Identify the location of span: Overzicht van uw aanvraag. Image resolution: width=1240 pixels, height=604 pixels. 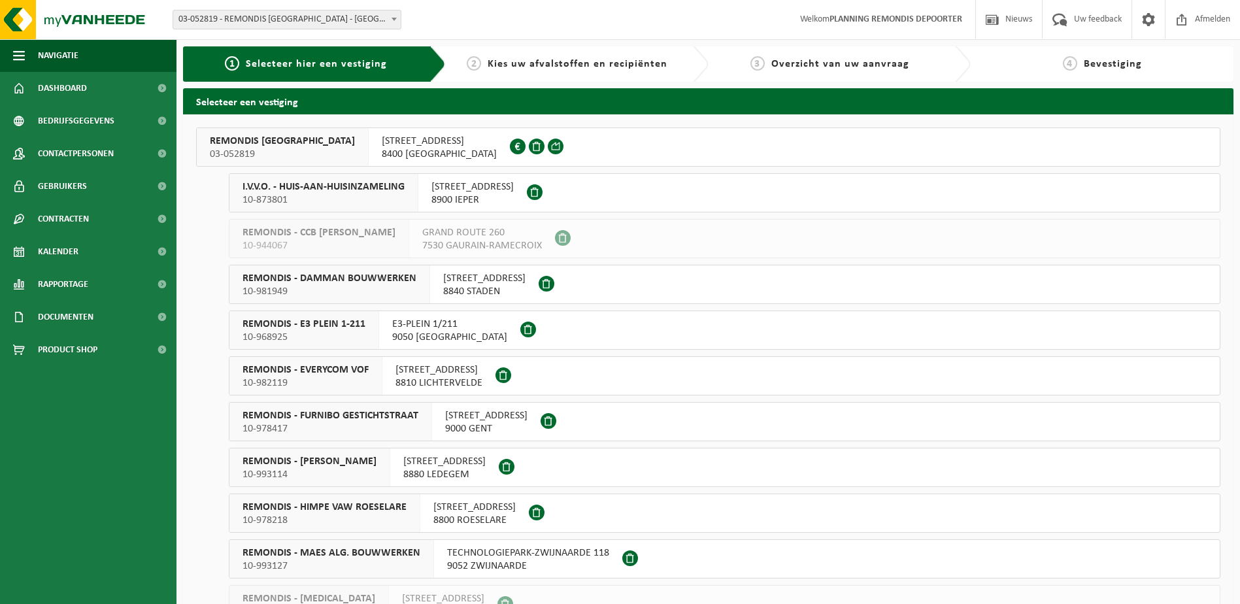
(840, 64).